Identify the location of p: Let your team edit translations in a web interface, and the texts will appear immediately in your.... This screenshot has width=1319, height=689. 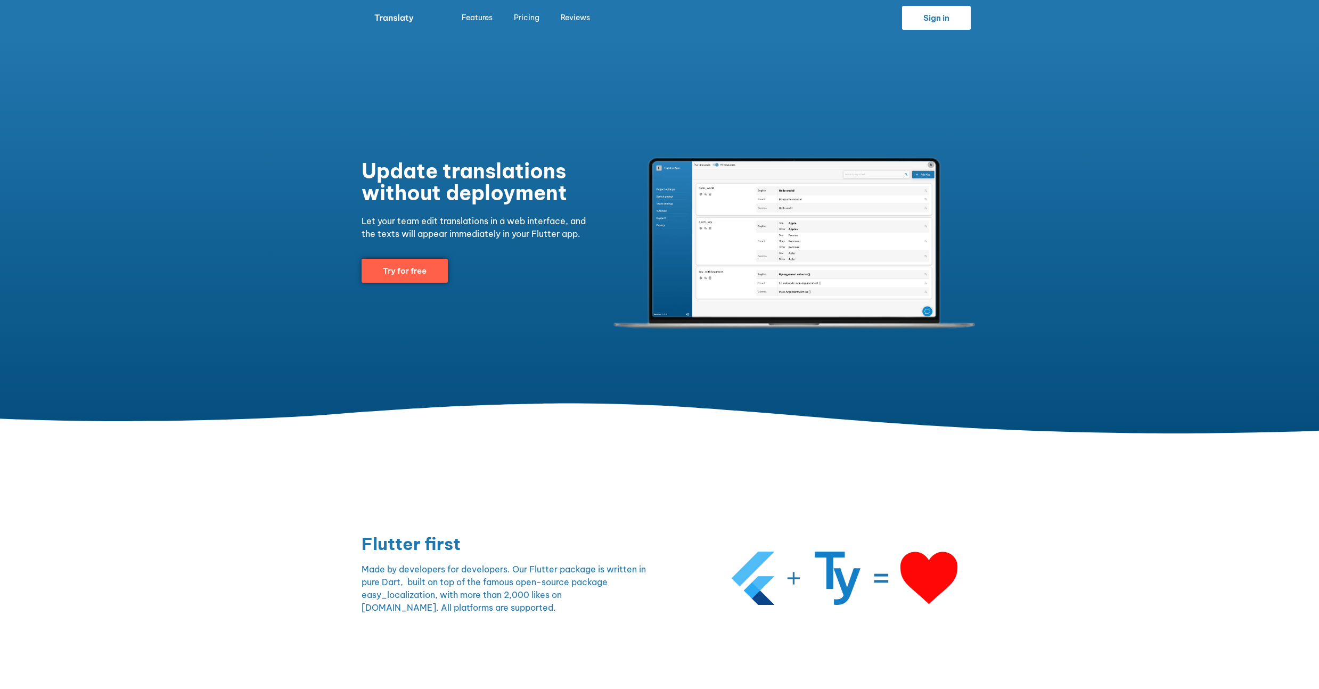
(478, 227).